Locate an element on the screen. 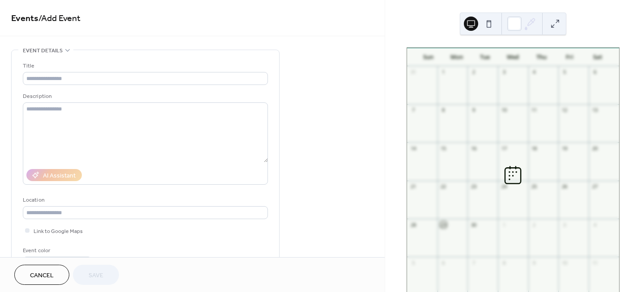 The height and width of the screenshot is (292, 641). a: Cancel is located at coordinates (42, 275).